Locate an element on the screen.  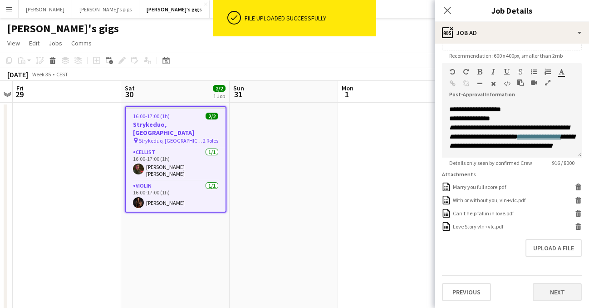
div: CEST is located at coordinates (62, 74).